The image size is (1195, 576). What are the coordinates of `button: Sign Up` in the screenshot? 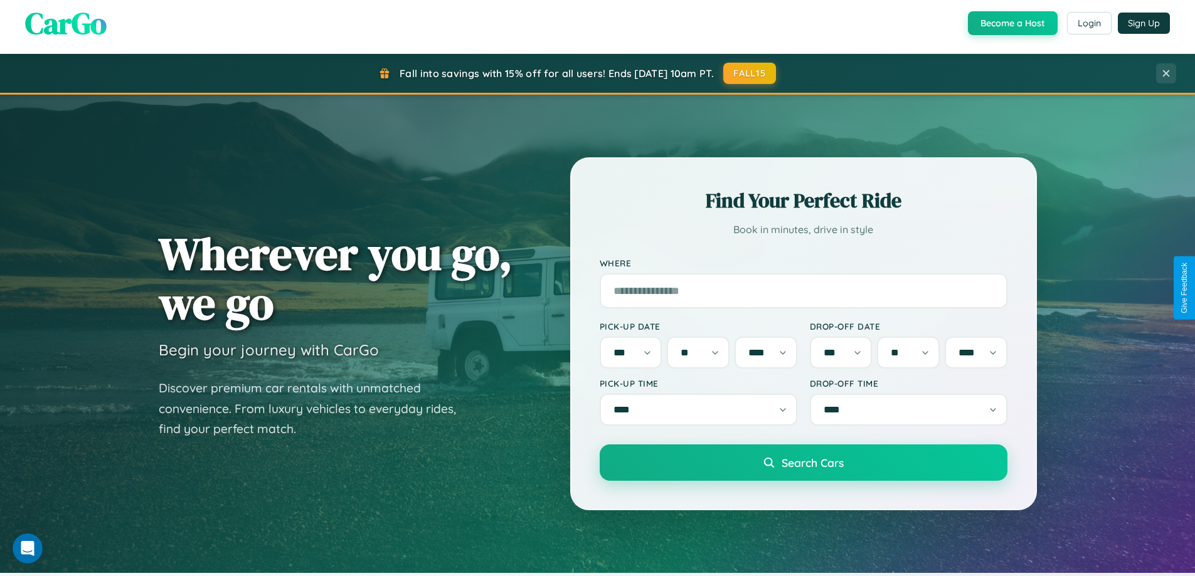 It's located at (1144, 23).